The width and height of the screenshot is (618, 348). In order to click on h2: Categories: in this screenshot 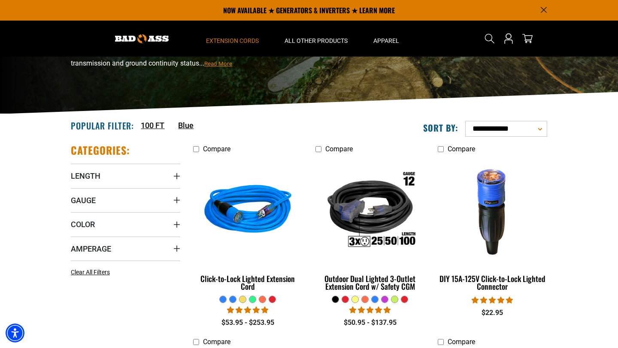, I will do `click(100, 150)`.